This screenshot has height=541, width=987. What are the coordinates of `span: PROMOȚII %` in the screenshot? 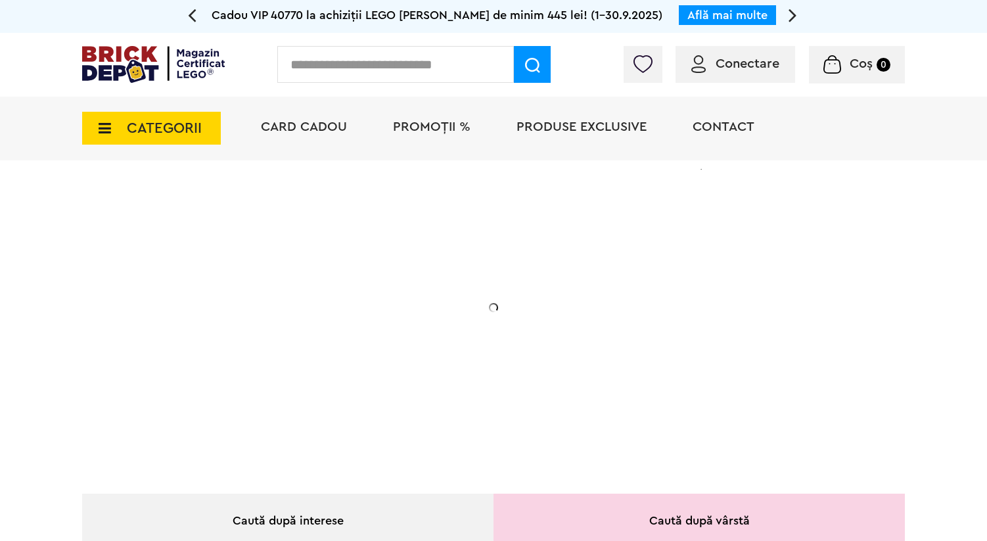 It's located at (432, 127).